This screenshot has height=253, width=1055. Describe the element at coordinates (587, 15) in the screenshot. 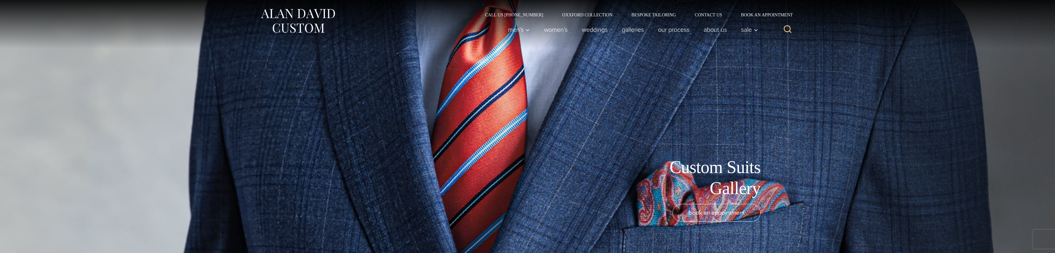

I see `a: Oxxford Collection` at that location.